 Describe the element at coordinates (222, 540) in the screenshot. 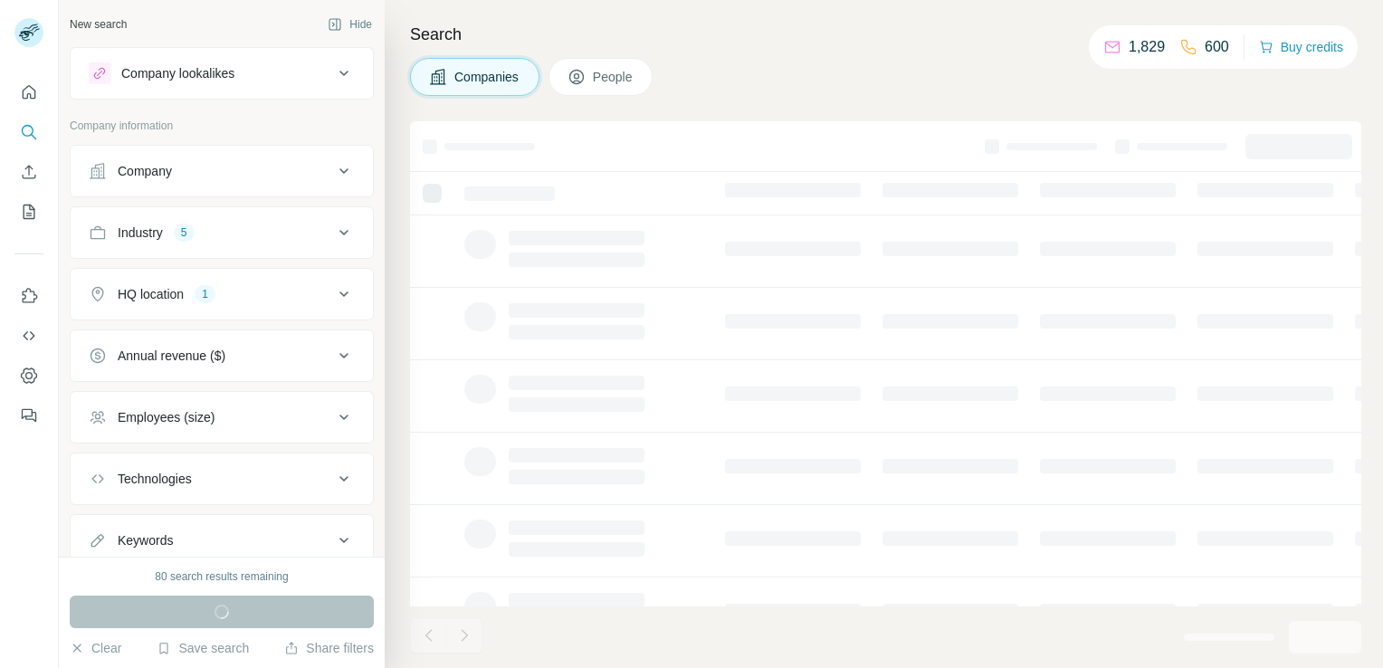

I see `button: Keywords` at that location.